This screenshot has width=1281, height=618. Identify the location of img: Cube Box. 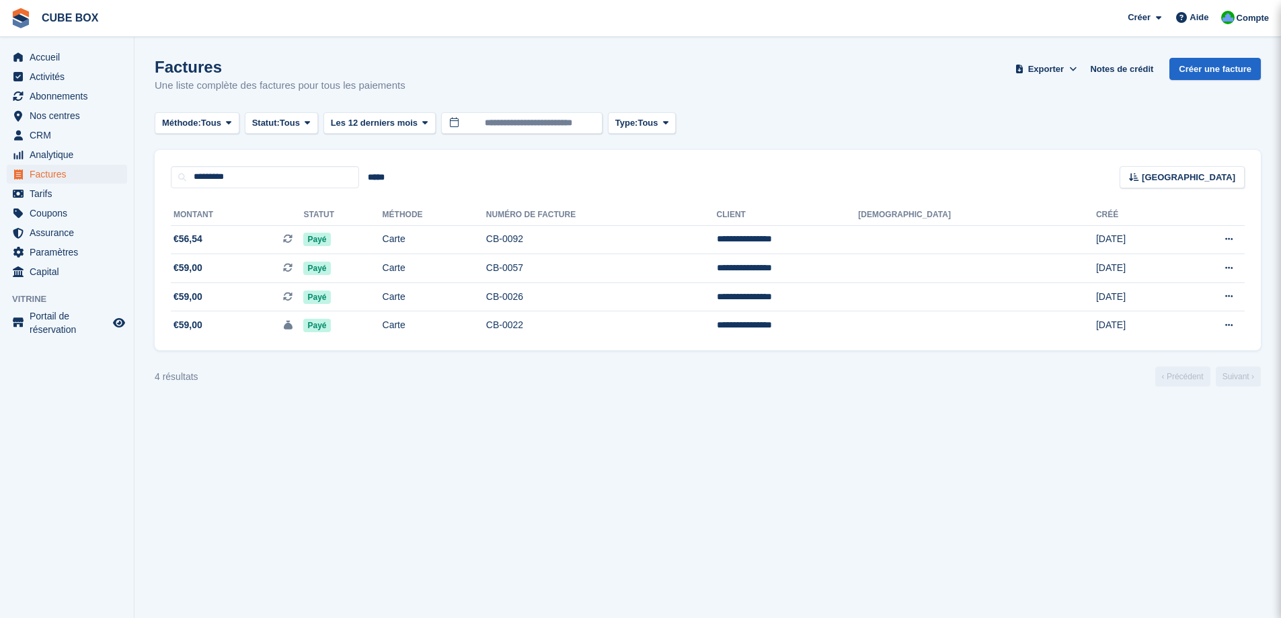
(1227, 17).